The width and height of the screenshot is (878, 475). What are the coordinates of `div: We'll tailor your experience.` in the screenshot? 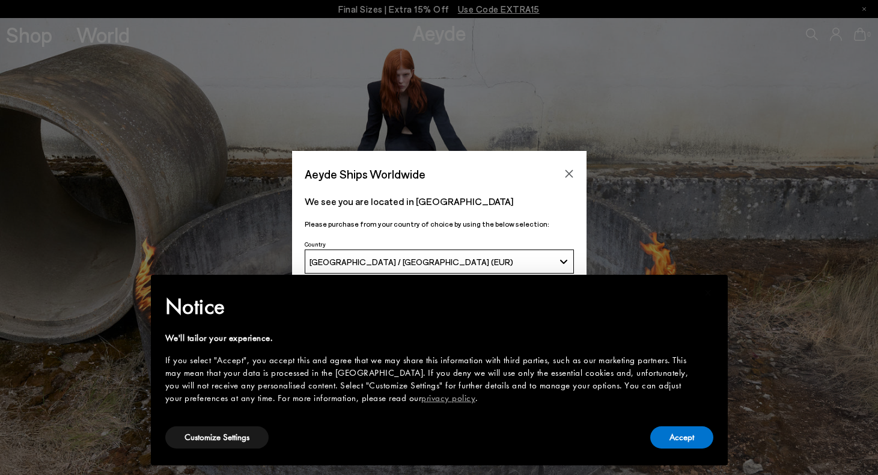 It's located at (430, 338).